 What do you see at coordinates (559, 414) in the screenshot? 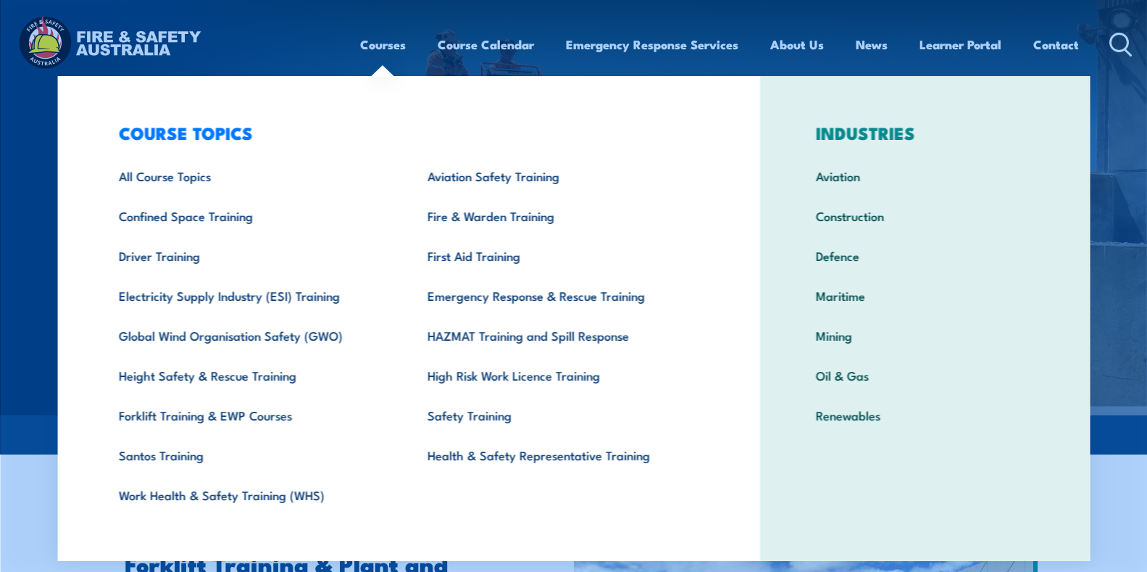
I see `a: Safety Training` at bounding box center [559, 414].